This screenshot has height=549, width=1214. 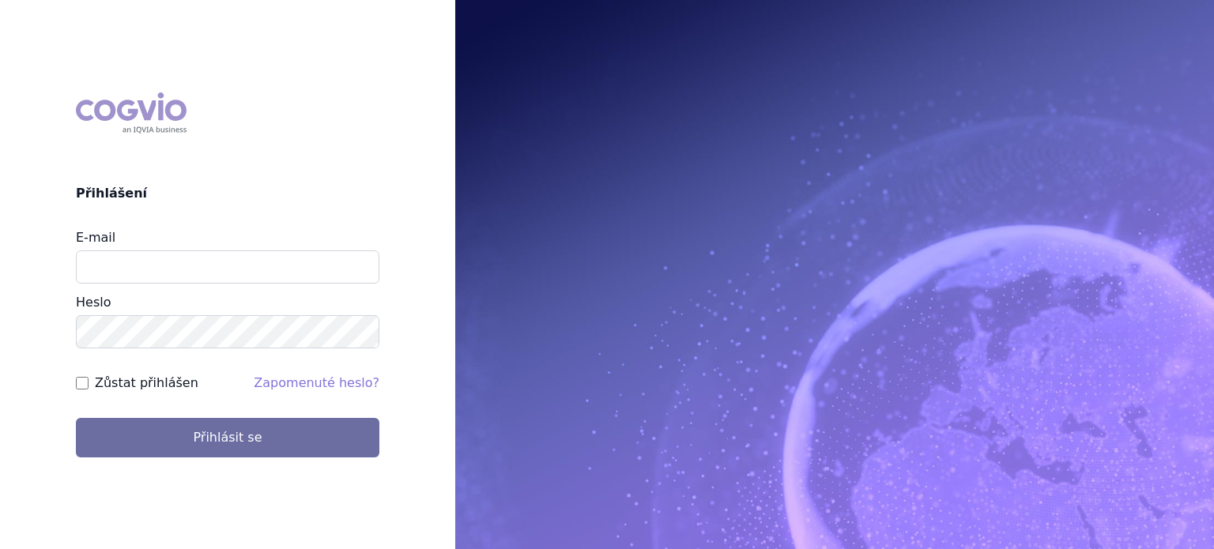 What do you see at coordinates (228, 194) in the screenshot?
I see `h2: Přihlášení` at bounding box center [228, 194].